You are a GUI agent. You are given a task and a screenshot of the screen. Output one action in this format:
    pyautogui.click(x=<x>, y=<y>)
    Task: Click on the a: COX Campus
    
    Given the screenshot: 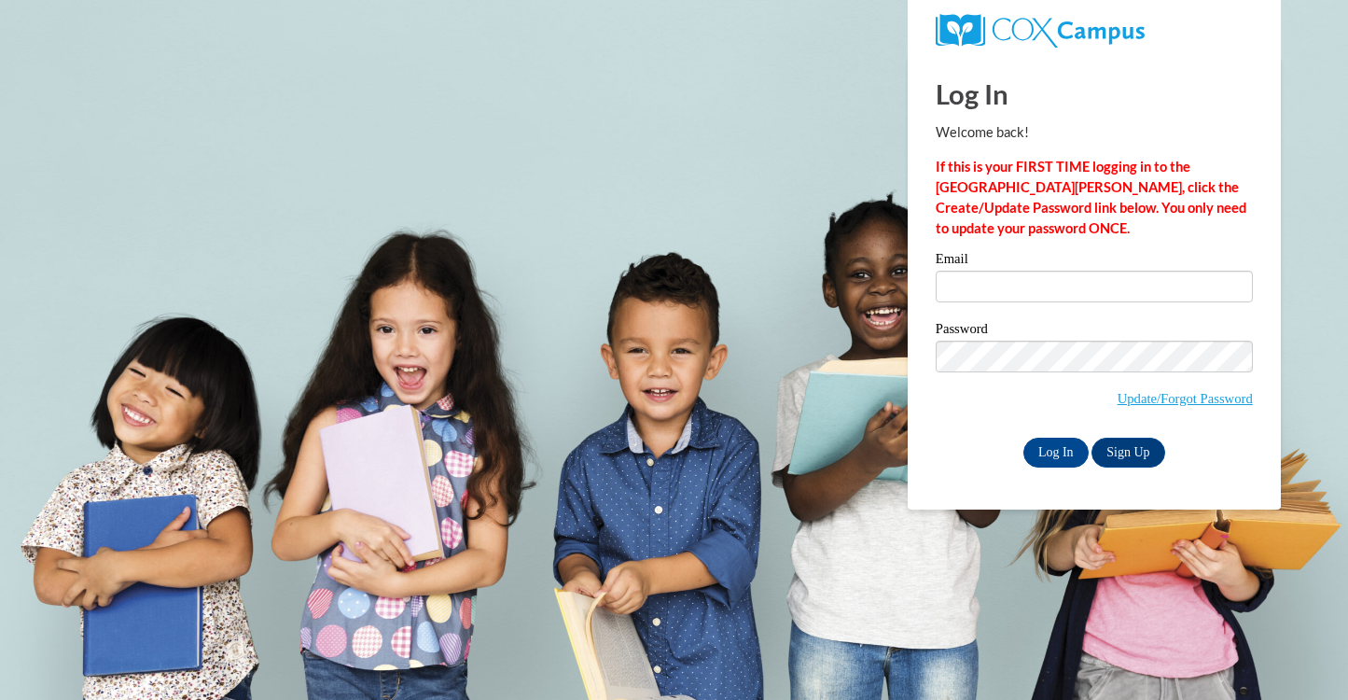 What is the action you would take?
    pyautogui.click(x=1094, y=31)
    